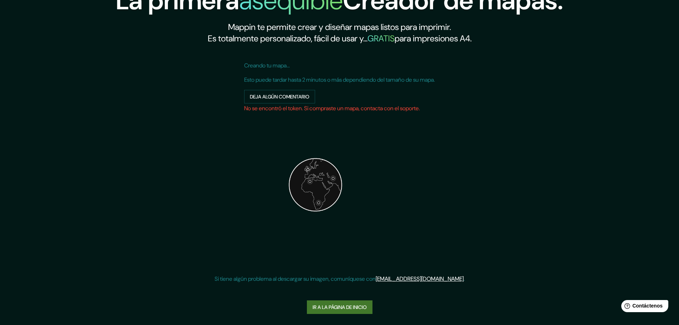 Image resolution: width=679 pixels, height=325 pixels. What do you see at coordinates (295, 278) in the screenshot?
I see `font: Si tiene algún problema al descargar su imagen, comuníquese con` at bounding box center [295, 278].